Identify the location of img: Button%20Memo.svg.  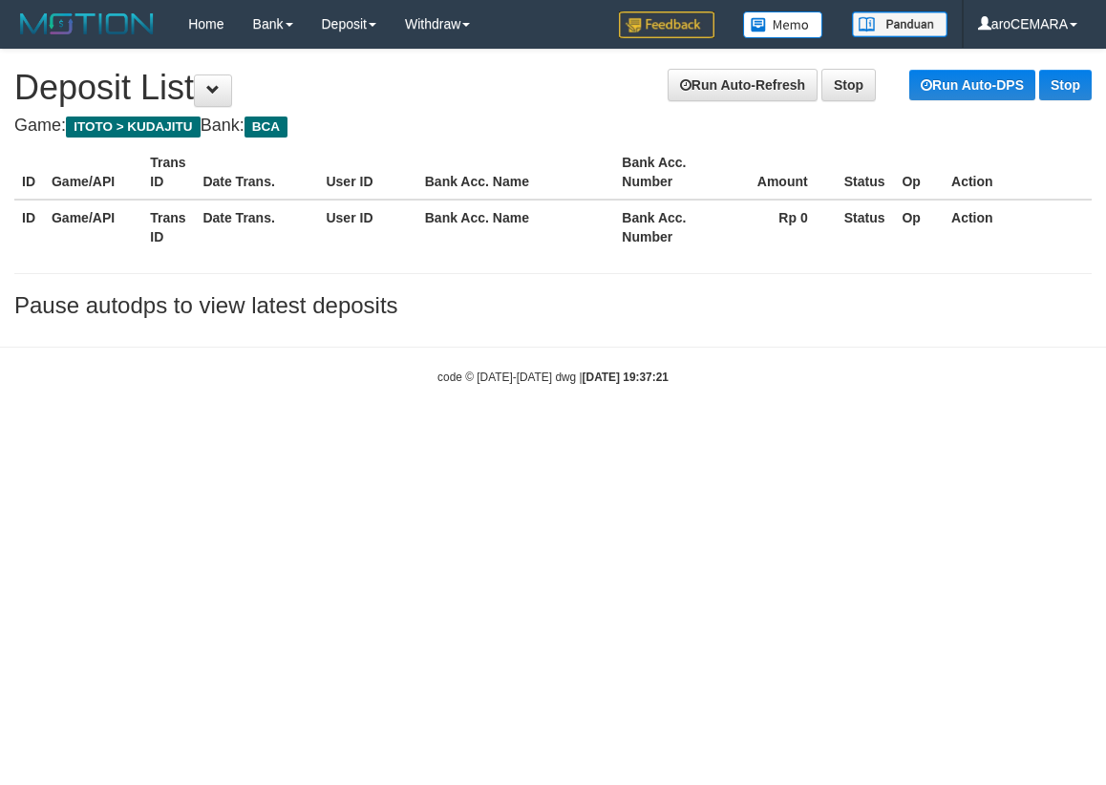
(783, 25).